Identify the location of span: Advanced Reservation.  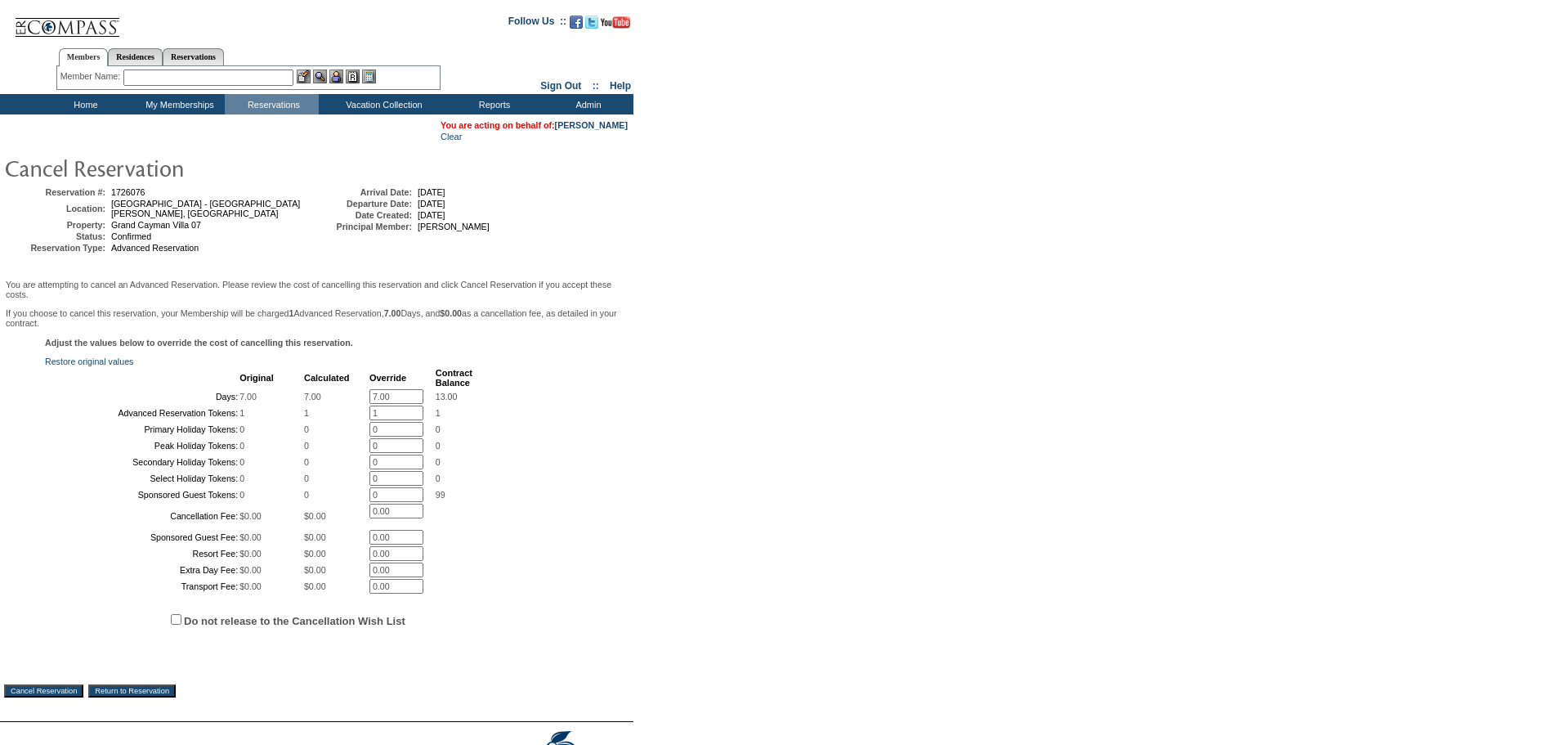
(155, 248).